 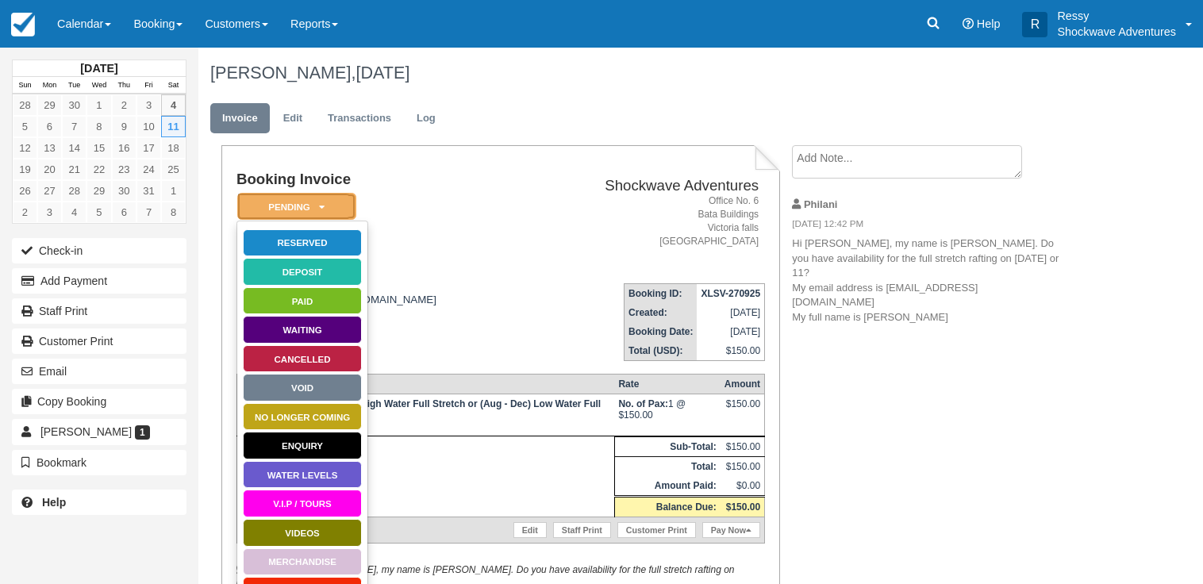 I want to click on a: 16, so click(x=124, y=148).